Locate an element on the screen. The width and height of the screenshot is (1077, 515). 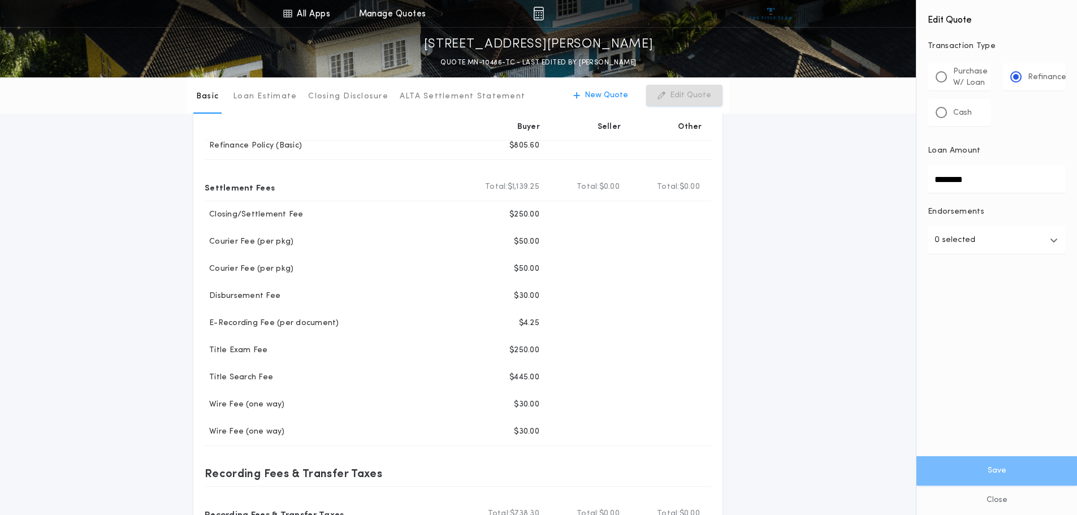
button: Edit Quote is located at coordinates (684, 96).